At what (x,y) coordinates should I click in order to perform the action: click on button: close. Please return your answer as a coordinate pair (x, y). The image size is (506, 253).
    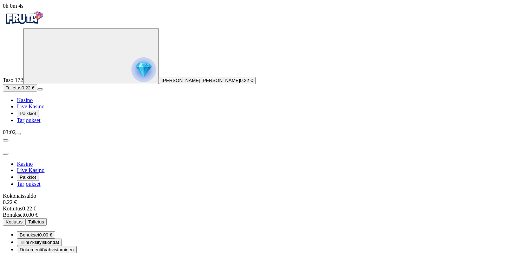
    Looking at the image, I should click on (6, 154).